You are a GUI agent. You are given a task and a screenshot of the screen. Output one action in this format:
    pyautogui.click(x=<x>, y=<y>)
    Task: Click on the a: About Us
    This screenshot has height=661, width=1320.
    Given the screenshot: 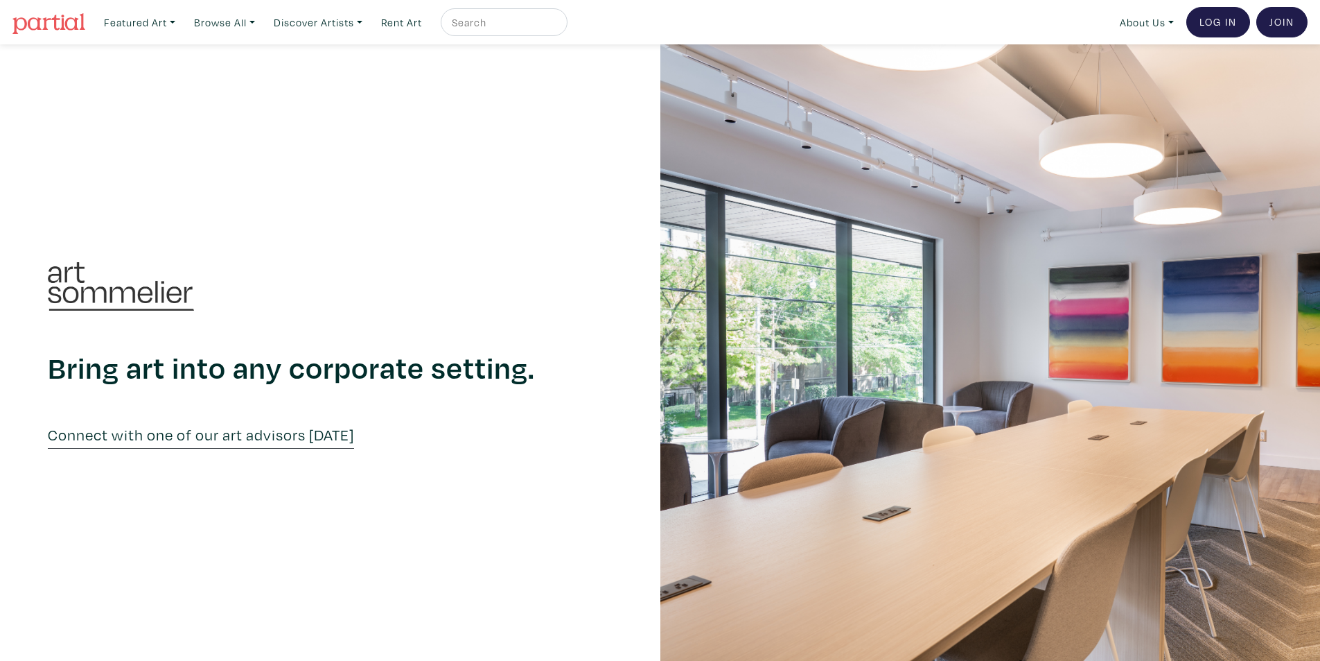 What is the action you would take?
    pyautogui.click(x=1147, y=22)
    